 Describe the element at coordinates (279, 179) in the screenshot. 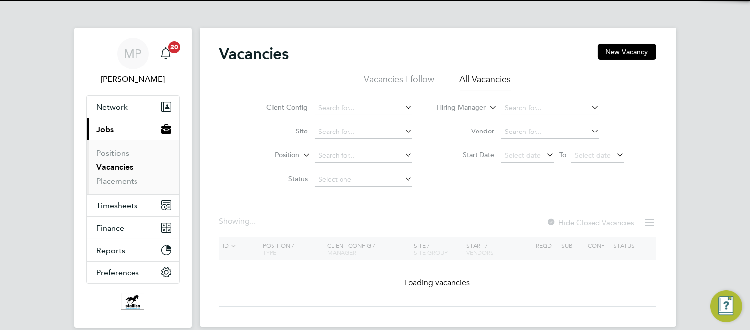

I see `label: Status` at that location.